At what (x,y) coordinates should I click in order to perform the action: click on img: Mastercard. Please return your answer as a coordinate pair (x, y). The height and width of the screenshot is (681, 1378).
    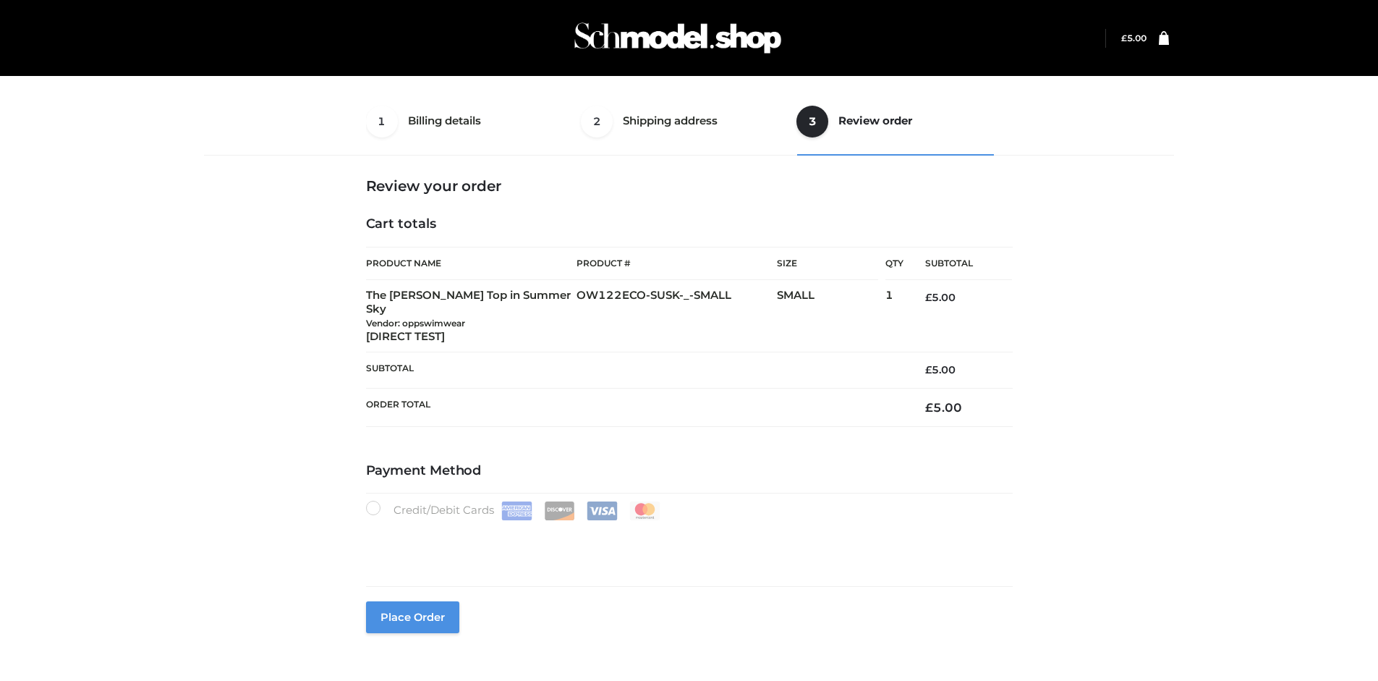
    Looking at the image, I should click on (645, 511).